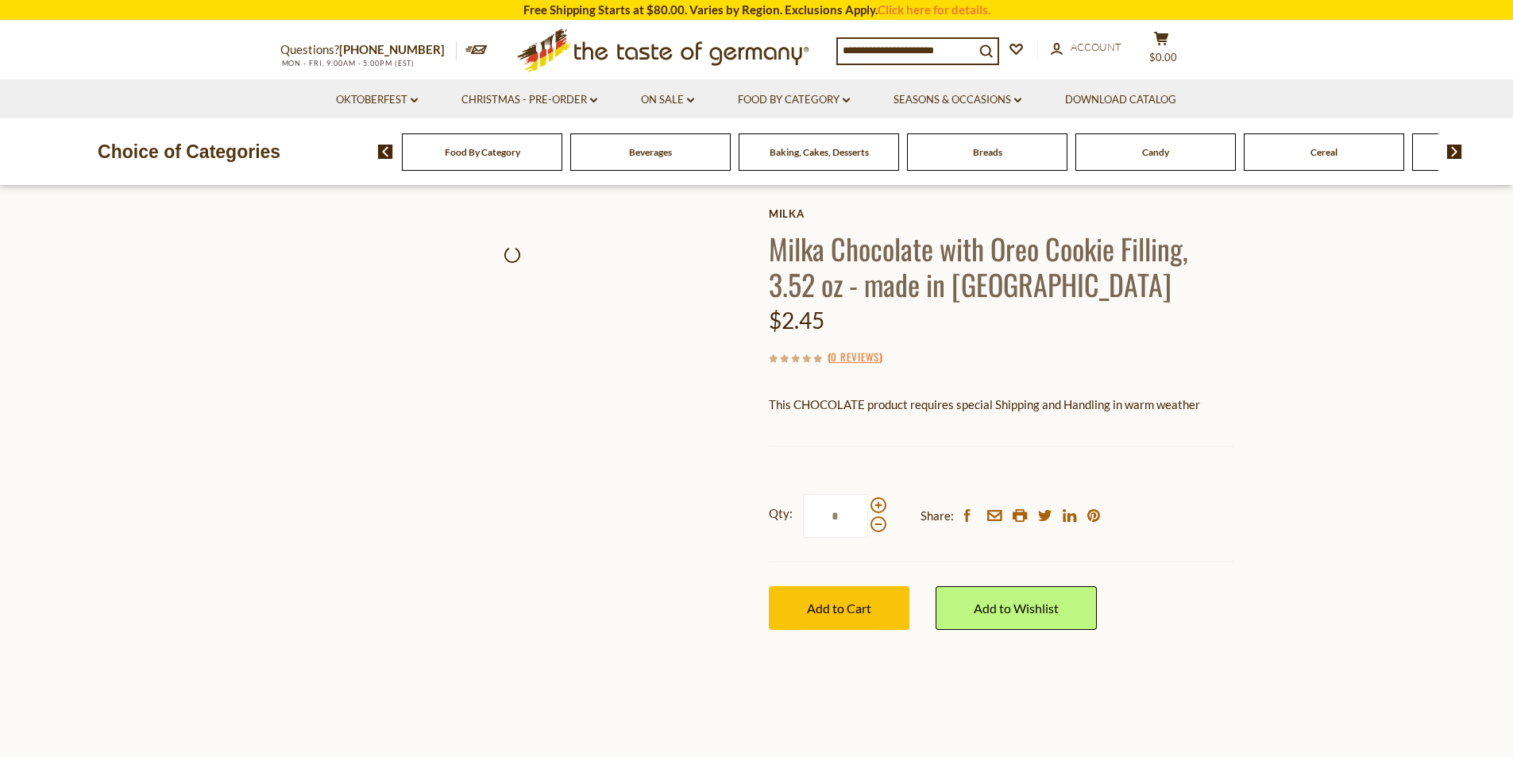 The height and width of the screenshot is (757, 1513). What do you see at coordinates (839, 607) in the screenshot?
I see `button: Add to Cart` at bounding box center [839, 607].